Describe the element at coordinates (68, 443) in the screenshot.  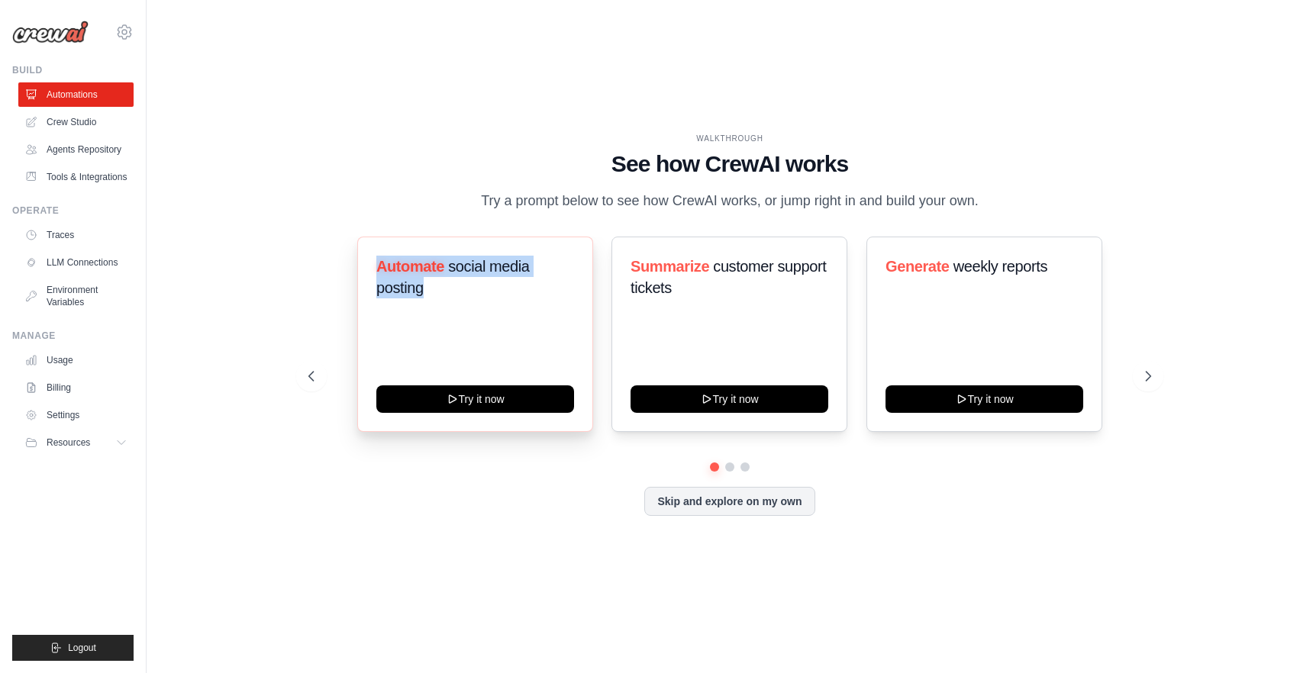
I see `span: Resources` at that location.